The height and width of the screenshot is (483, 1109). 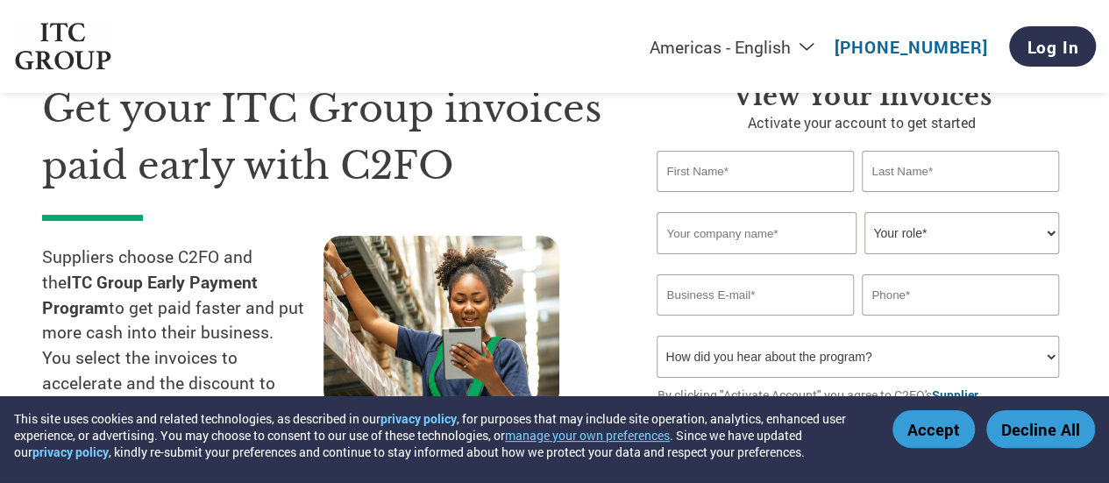 What do you see at coordinates (756, 233) in the screenshot?
I see `input: Your company name*` at bounding box center [756, 233].